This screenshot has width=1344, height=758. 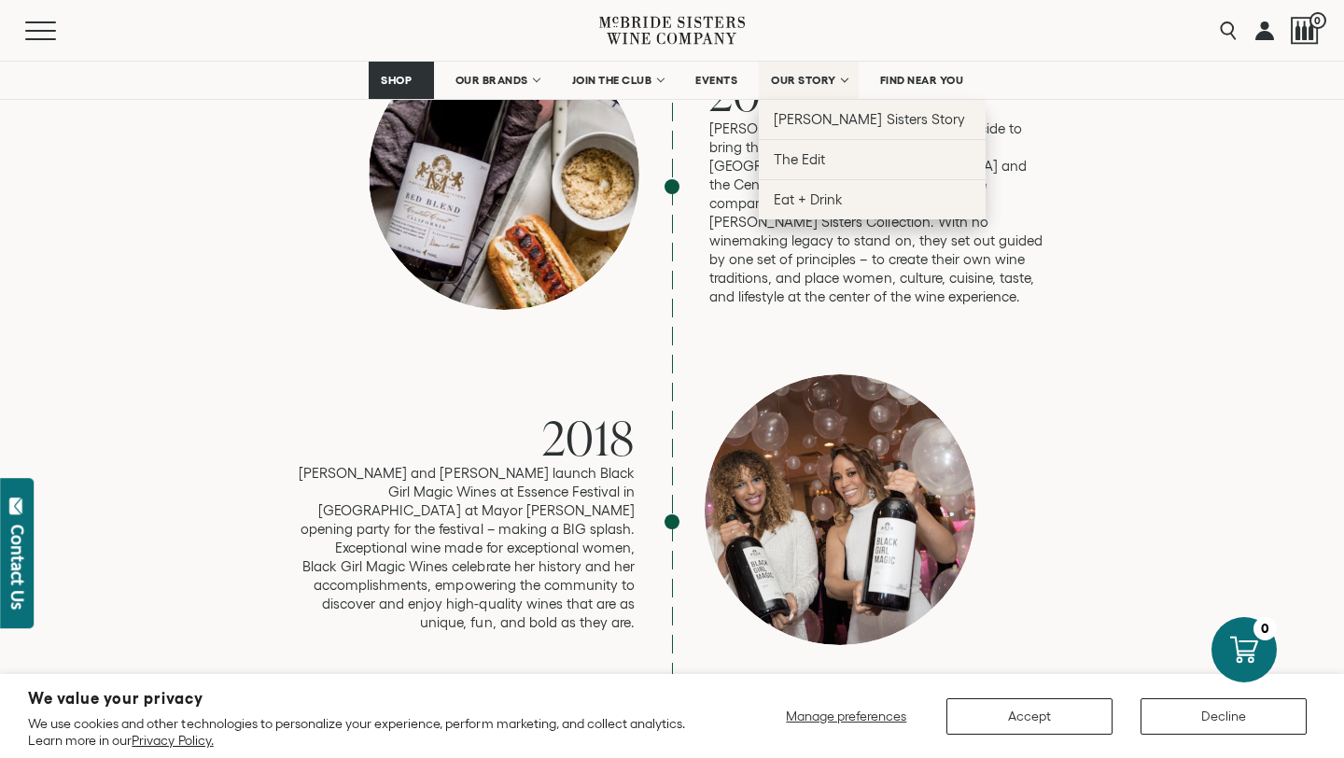 I want to click on span: 0, so click(x=1318, y=21).